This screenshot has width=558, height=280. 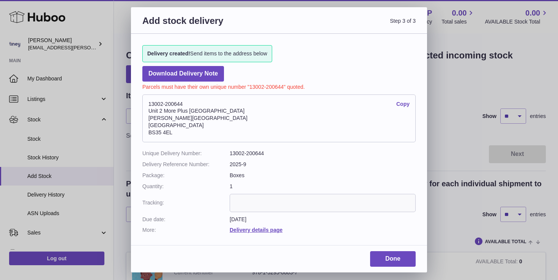 I want to click on dt: Due date:, so click(x=186, y=220).